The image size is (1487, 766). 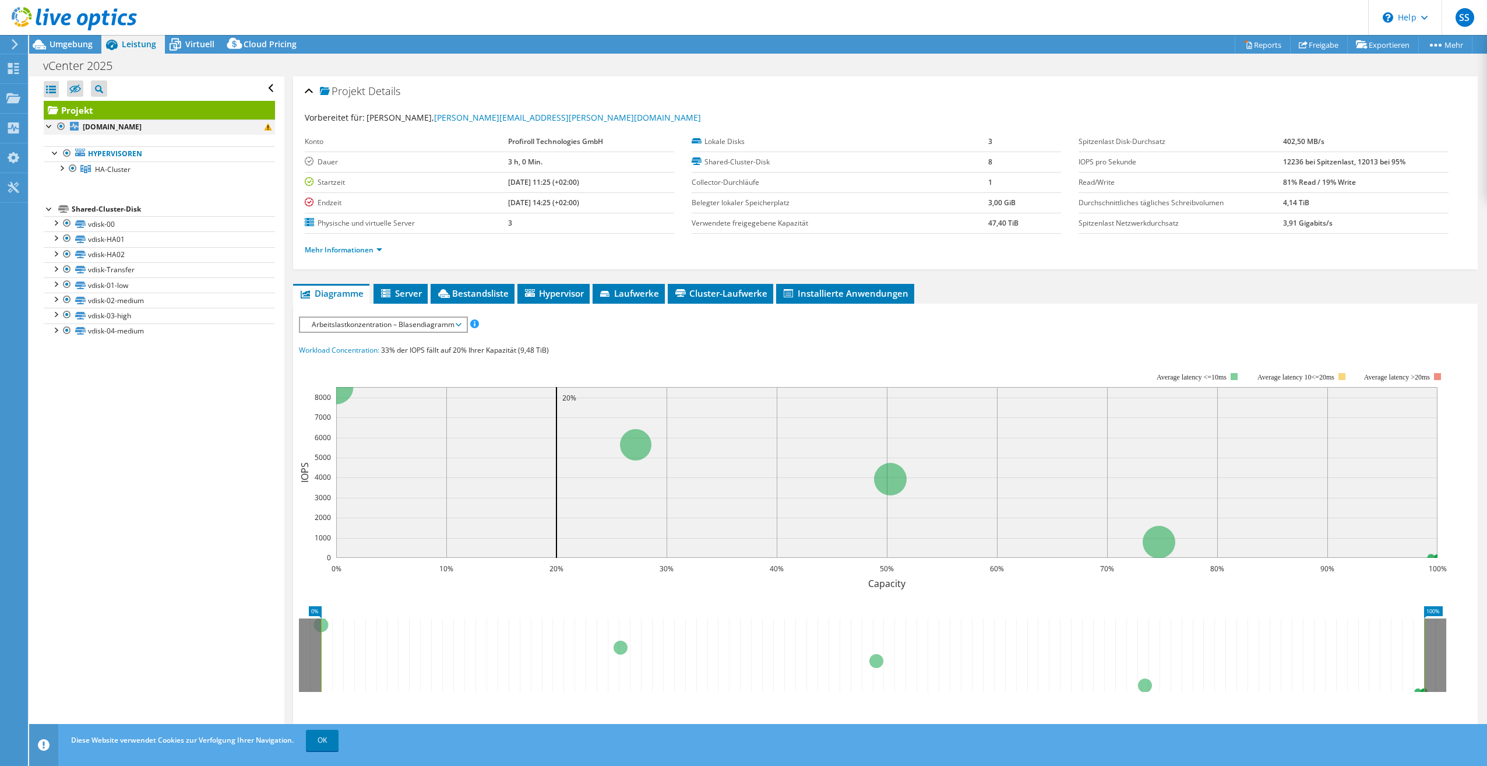 What do you see at coordinates (334, 117) in the screenshot?
I see `label: Vorbereitet für:` at bounding box center [334, 117].